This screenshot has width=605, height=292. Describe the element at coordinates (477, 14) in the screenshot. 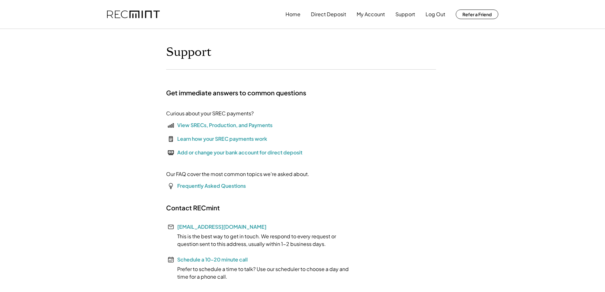

I see `button: Refer a Friend` at that location.